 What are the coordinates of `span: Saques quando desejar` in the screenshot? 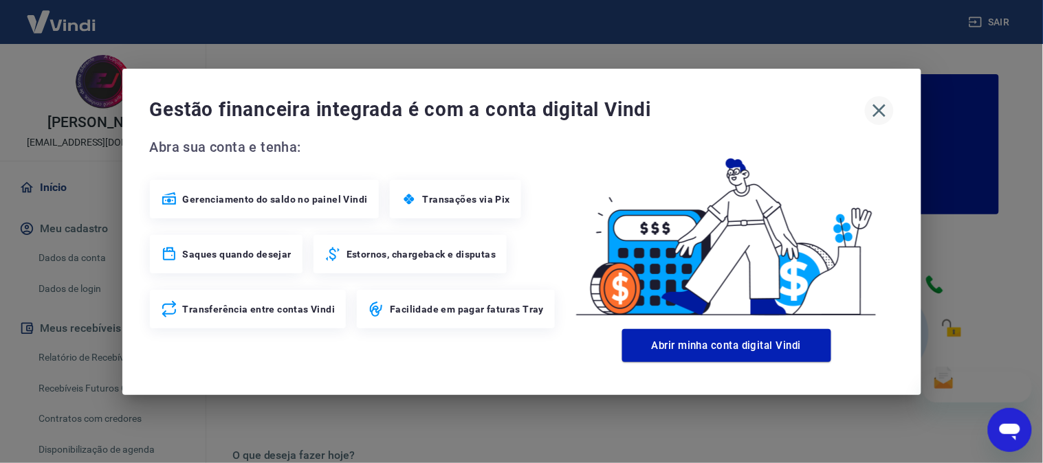 It's located at (237, 254).